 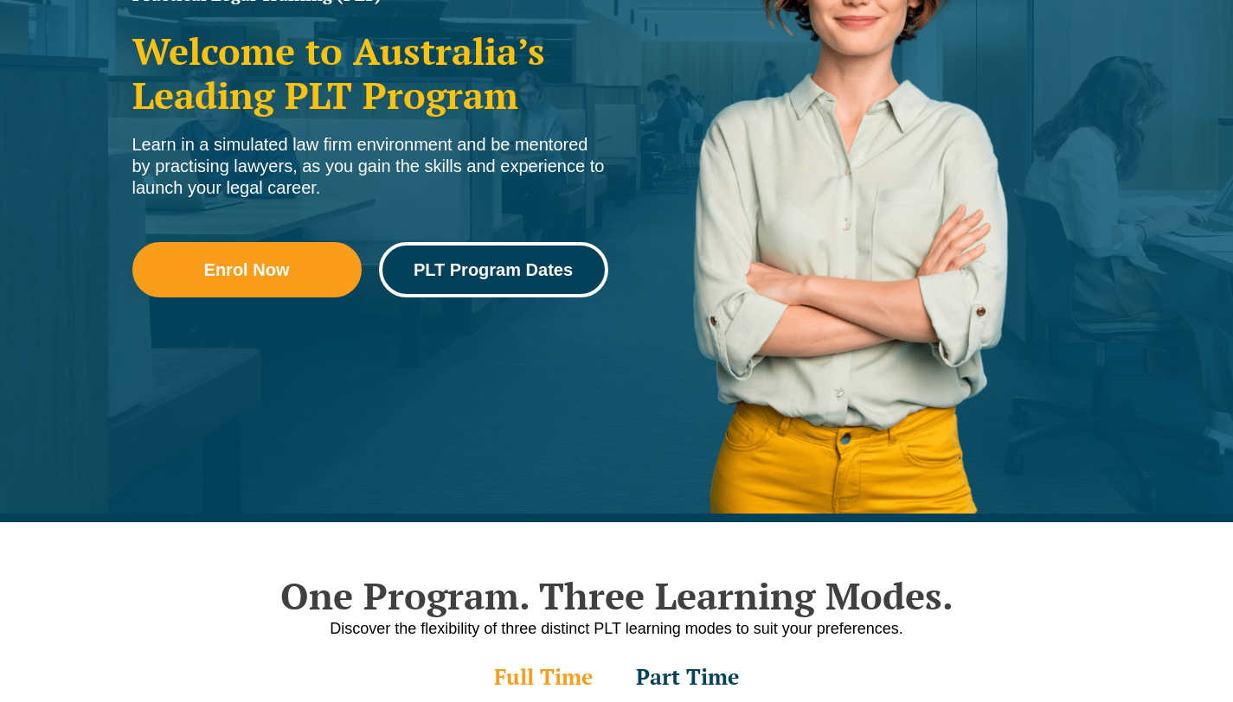 What do you see at coordinates (493, 270) in the screenshot?
I see `a: PLT Program Dates` at bounding box center [493, 270].